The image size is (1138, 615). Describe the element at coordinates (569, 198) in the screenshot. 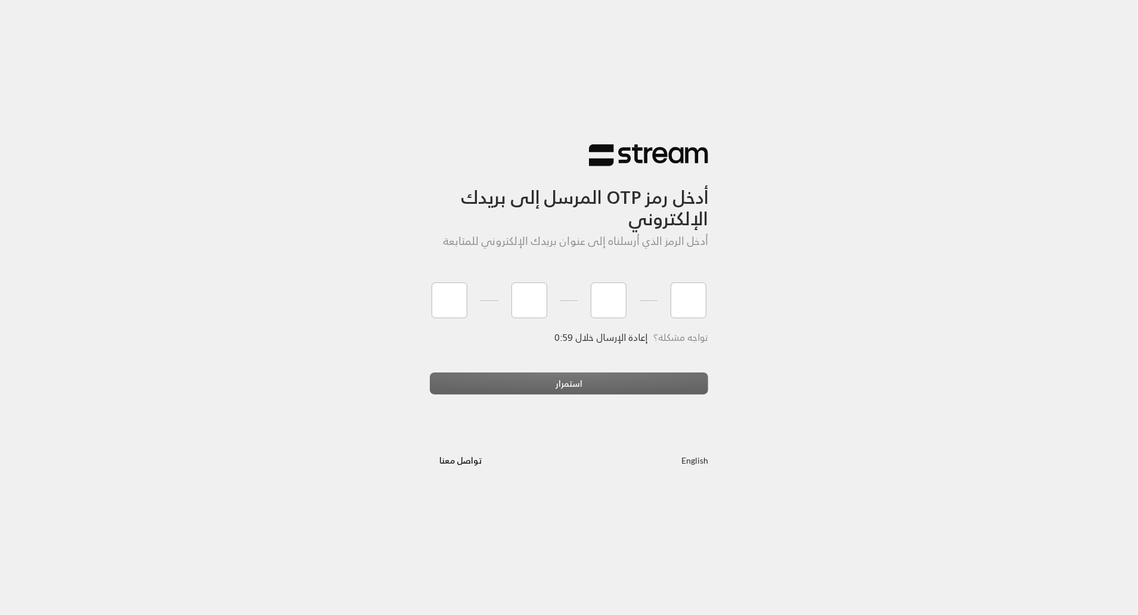

I see `h3: أدخل رمز OTP المرسل إلى بريدك الإلكتروني` at that location.